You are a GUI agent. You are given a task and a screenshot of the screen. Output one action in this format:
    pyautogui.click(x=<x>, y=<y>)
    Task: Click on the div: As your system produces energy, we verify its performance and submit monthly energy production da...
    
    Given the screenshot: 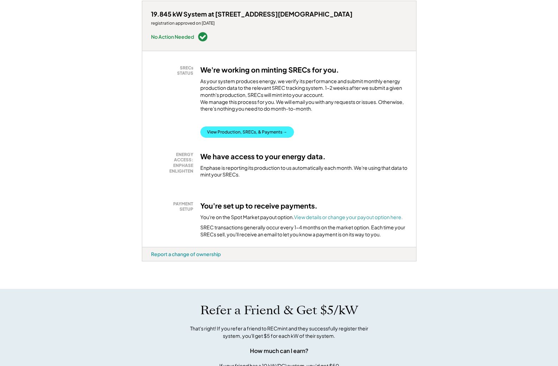 What is the action you would take?
    pyautogui.click(x=304, y=97)
    